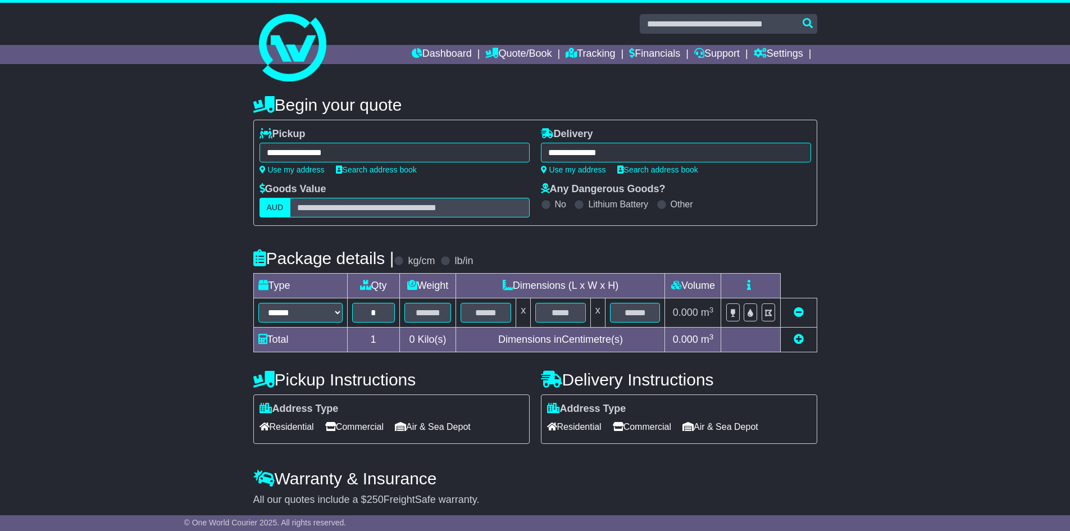 This screenshot has height=531, width=1070. I want to click on h4: Warranty & Insurance, so click(535, 478).